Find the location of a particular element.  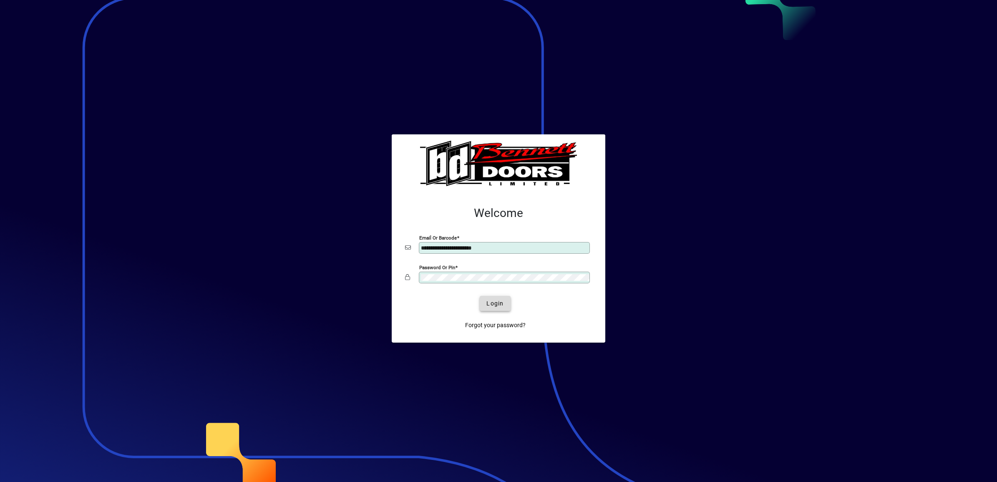

mat-label: Email or Barcode is located at coordinates (438, 238).